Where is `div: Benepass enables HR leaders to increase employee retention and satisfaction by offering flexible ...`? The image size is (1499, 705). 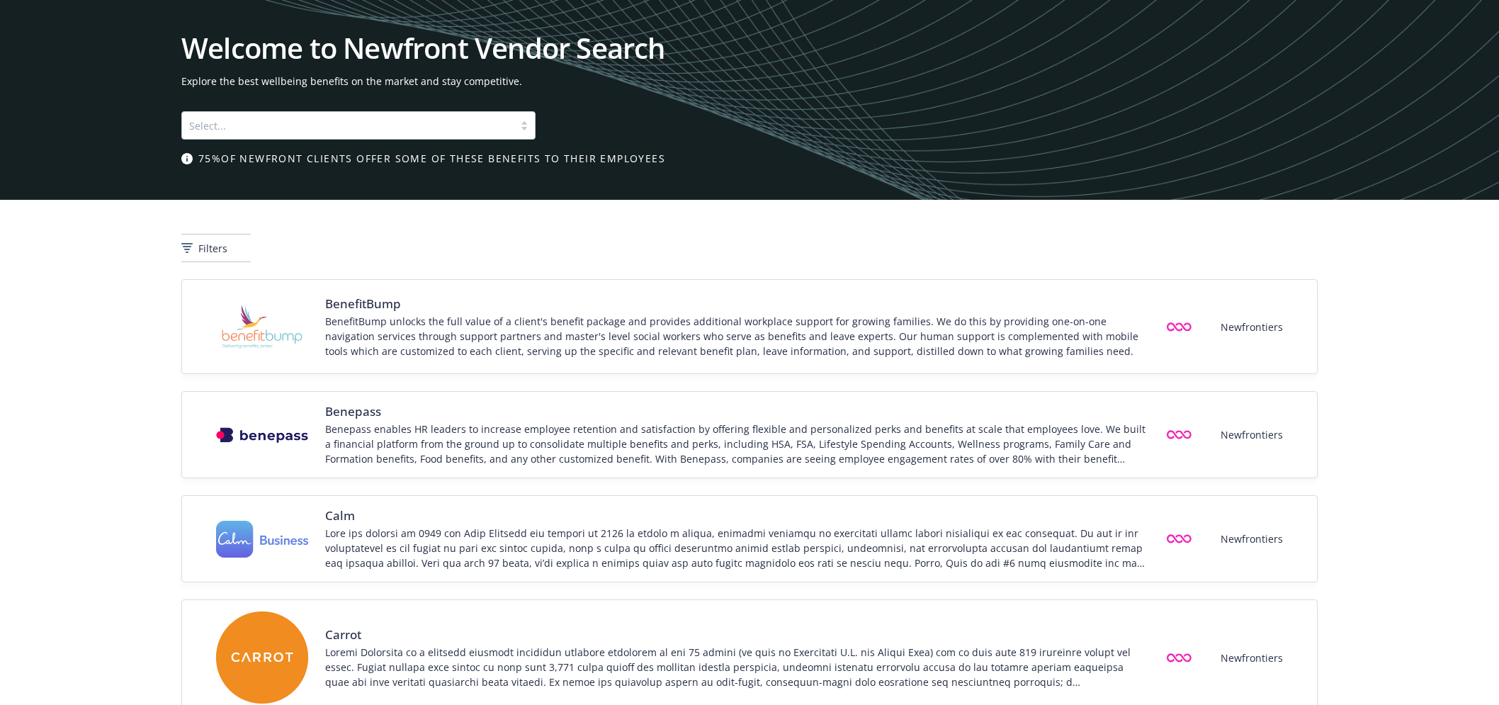
div: Benepass enables HR leaders to increase employee retention and satisfaction by offering flexible ... is located at coordinates (735, 443).